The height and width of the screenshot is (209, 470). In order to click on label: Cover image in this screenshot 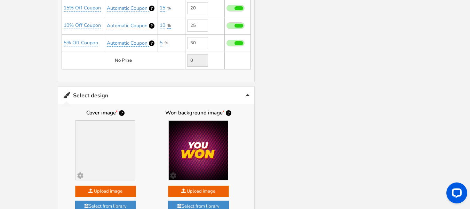, I will do `click(106, 113)`.